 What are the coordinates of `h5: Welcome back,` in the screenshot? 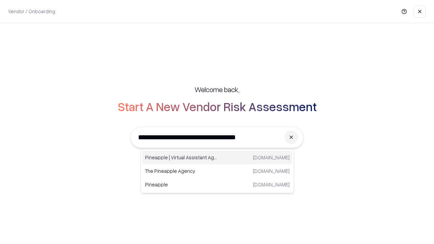 It's located at (217, 89).